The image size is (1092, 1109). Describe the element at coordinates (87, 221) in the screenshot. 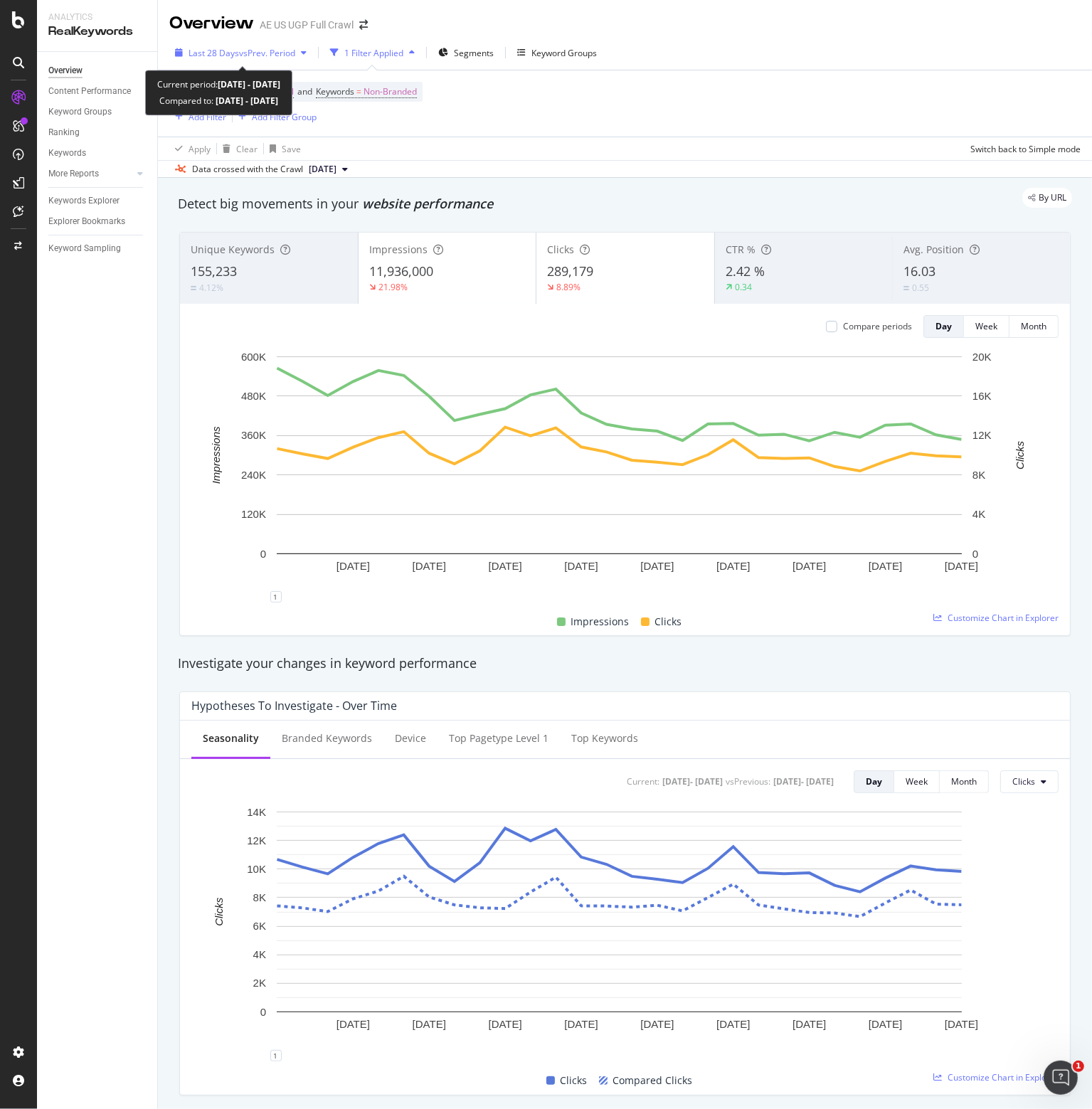

I see `div: Explorer Bookmarks` at that location.